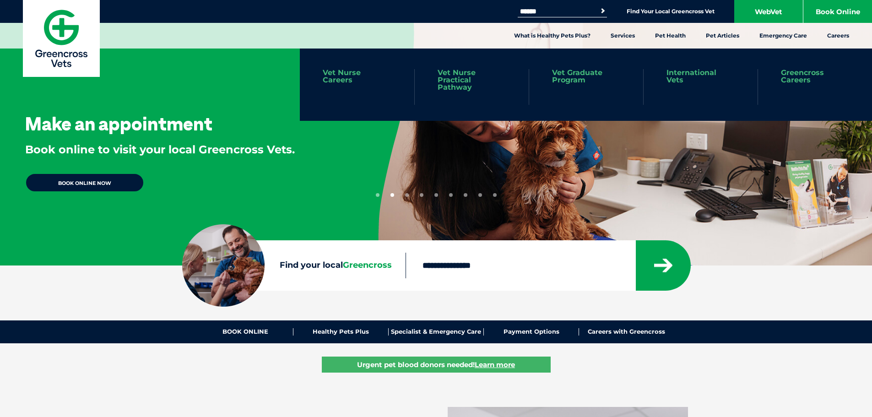 The height and width of the screenshot is (417, 872). Describe the element at coordinates (552, 36) in the screenshot. I see `a: What is Healthy Pets Plus?` at that location.